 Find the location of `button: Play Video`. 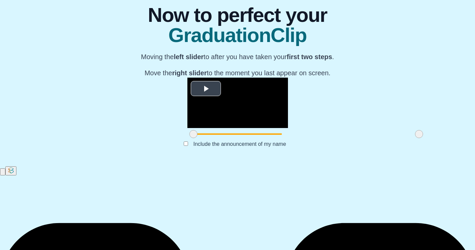

button: Play Video is located at coordinates (206, 88).